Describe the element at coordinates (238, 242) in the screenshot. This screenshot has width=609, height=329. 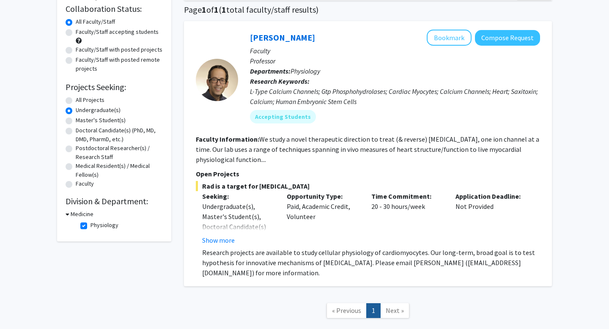
I see `div: Undergraduate(s), Master's Student(s), Doctoral Candidate(s) (PhD, MD, DMD, PharmD, etc.), Postdo...` at that location.